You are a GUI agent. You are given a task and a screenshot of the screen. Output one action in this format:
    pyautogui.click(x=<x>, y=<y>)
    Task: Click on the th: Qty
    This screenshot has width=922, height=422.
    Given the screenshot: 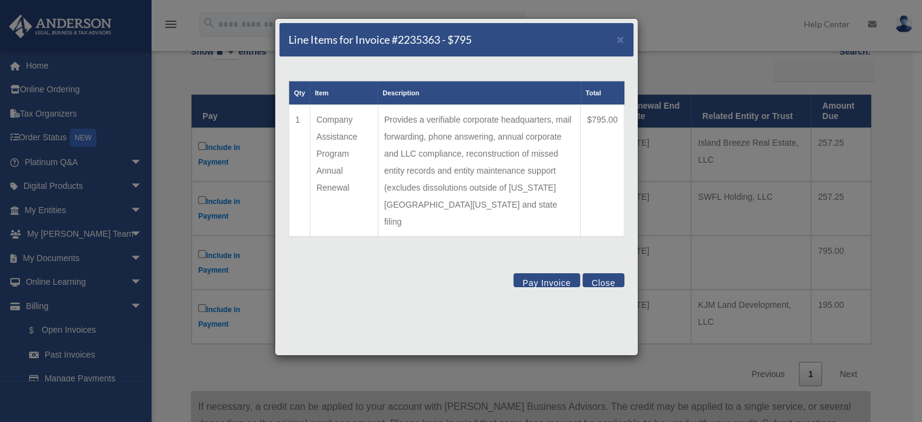 What is the action you would take?
    pyautogui.click(x=300, y=93)
    